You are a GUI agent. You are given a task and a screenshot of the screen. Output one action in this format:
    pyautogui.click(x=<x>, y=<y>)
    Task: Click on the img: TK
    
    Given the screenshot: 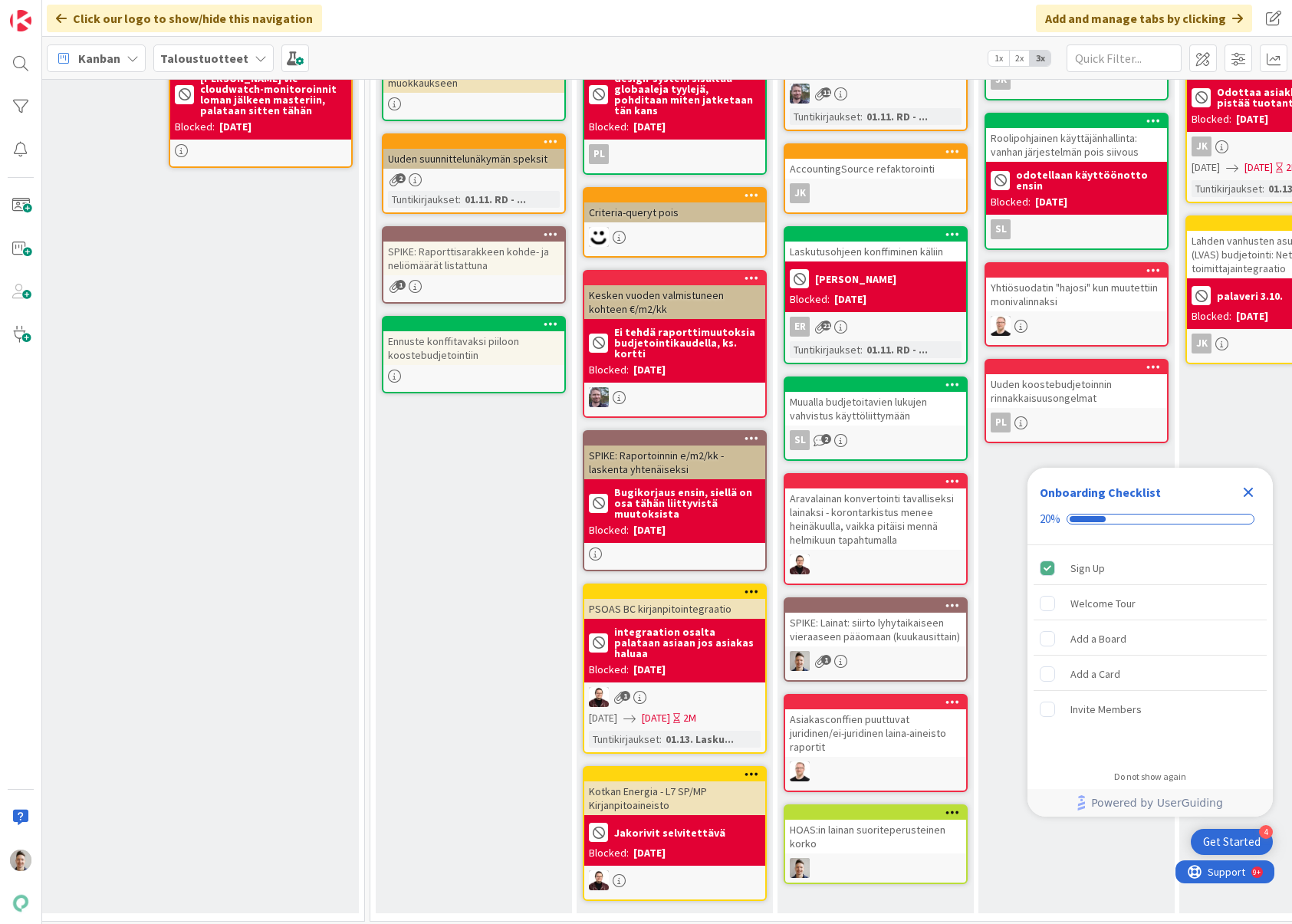 What is the action you would take?
    pyautogui.click(x=800, y=93)
    